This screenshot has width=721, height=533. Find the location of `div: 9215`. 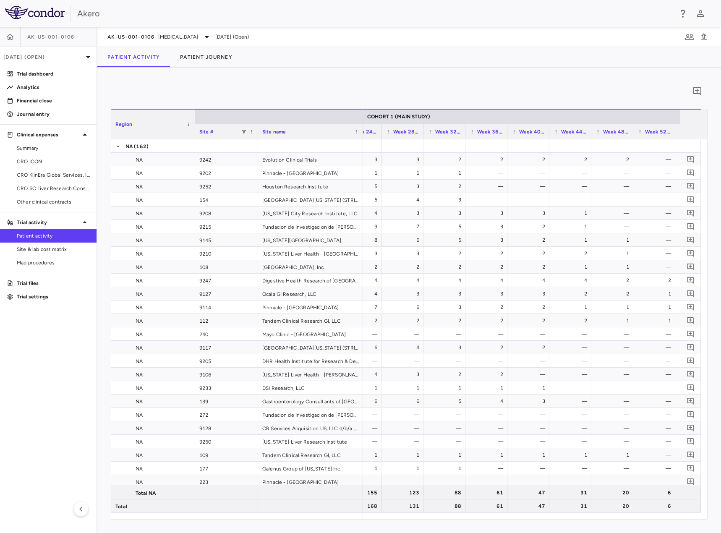

div: 9215 is located at coordinates (226, 226).